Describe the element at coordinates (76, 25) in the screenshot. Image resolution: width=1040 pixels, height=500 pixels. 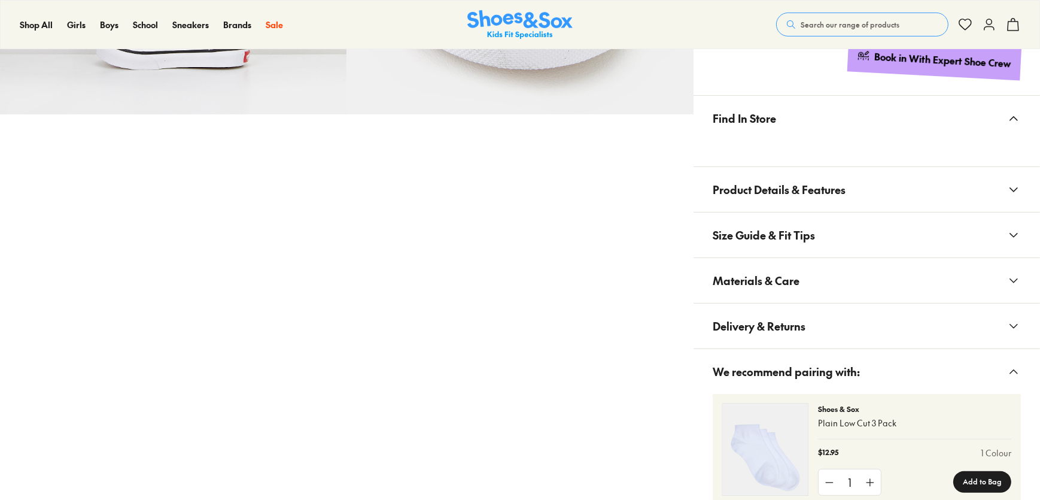
I see `span: Girls` at that location.